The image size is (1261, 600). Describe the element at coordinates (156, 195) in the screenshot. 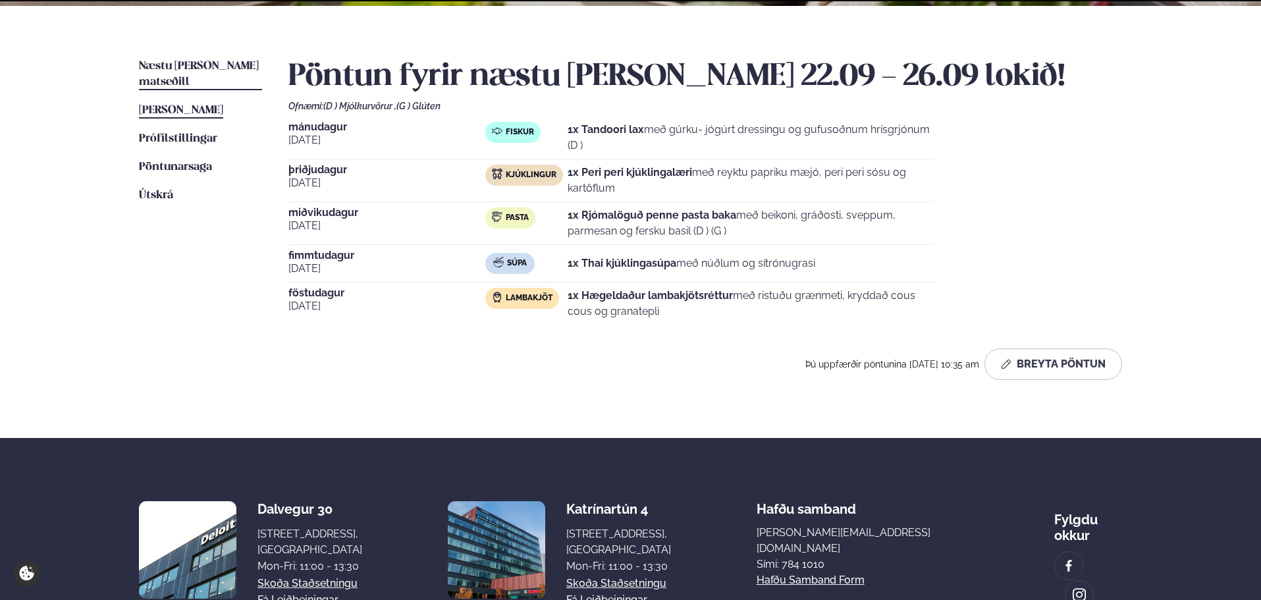

I see `span: Útskrá` at that location.